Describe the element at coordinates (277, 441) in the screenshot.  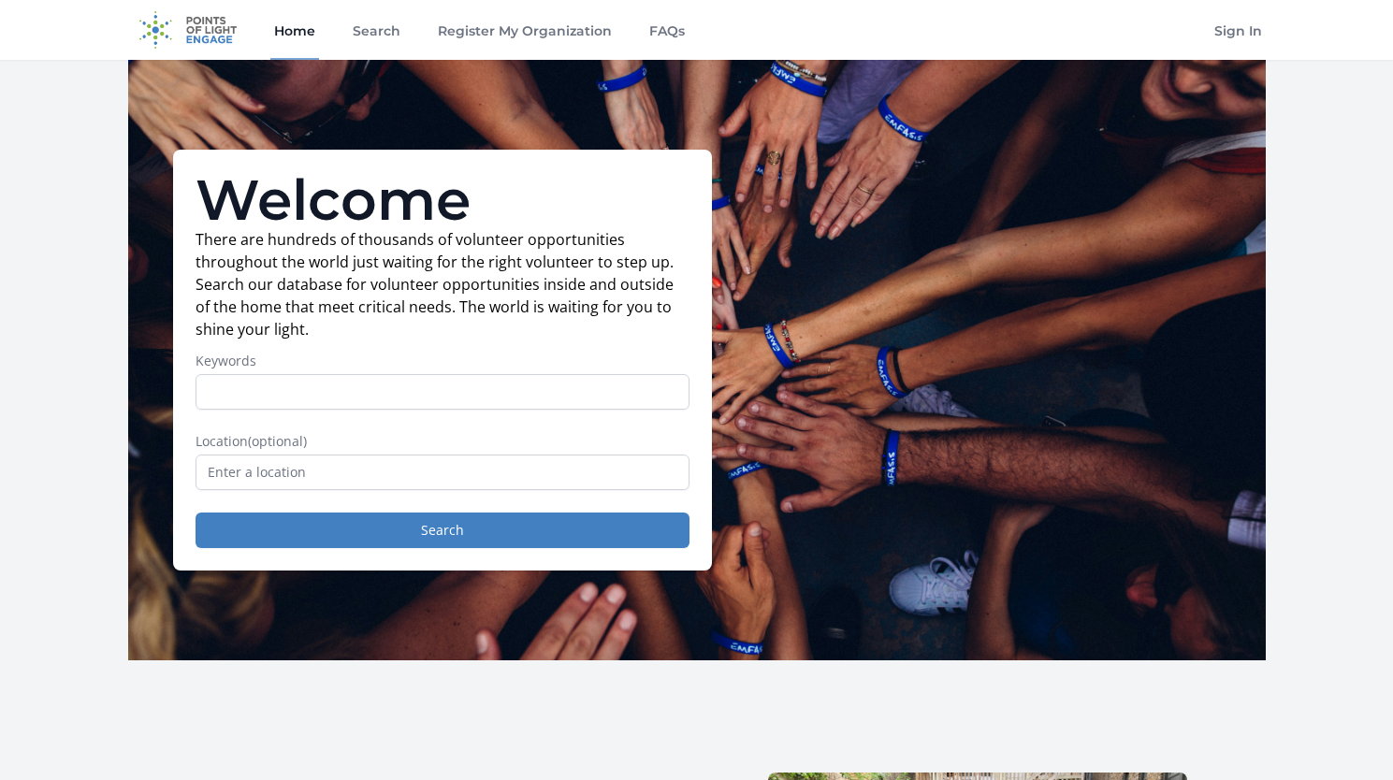
I see `span: (optional)` at that location.